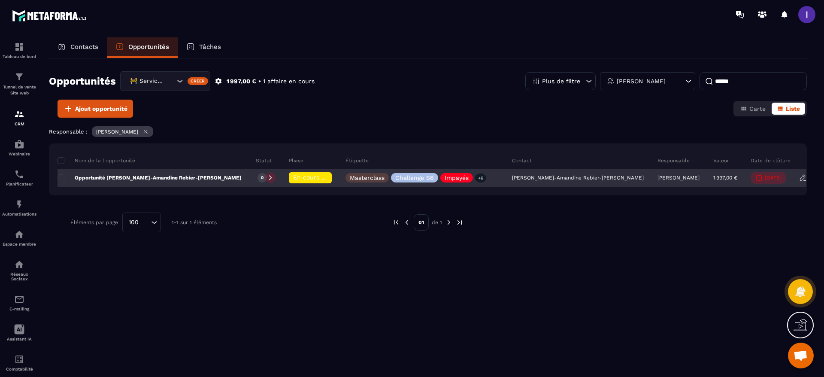 This screenshot has width=824, height=377. Describe the element at coordinates (19, 270) in the screenshot. I see `a: social-networksocial-networkRéseaux Sociaux` at that location.